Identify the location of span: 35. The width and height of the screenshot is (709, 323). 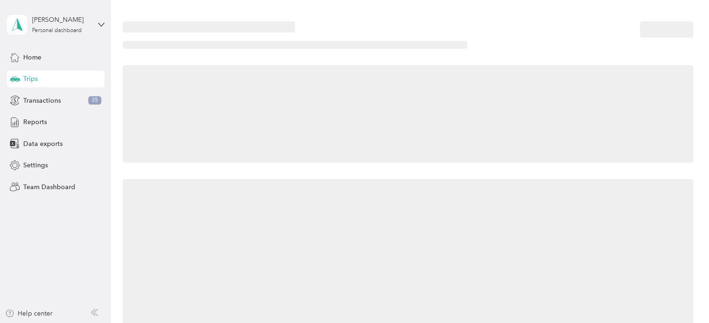
(95, 100).